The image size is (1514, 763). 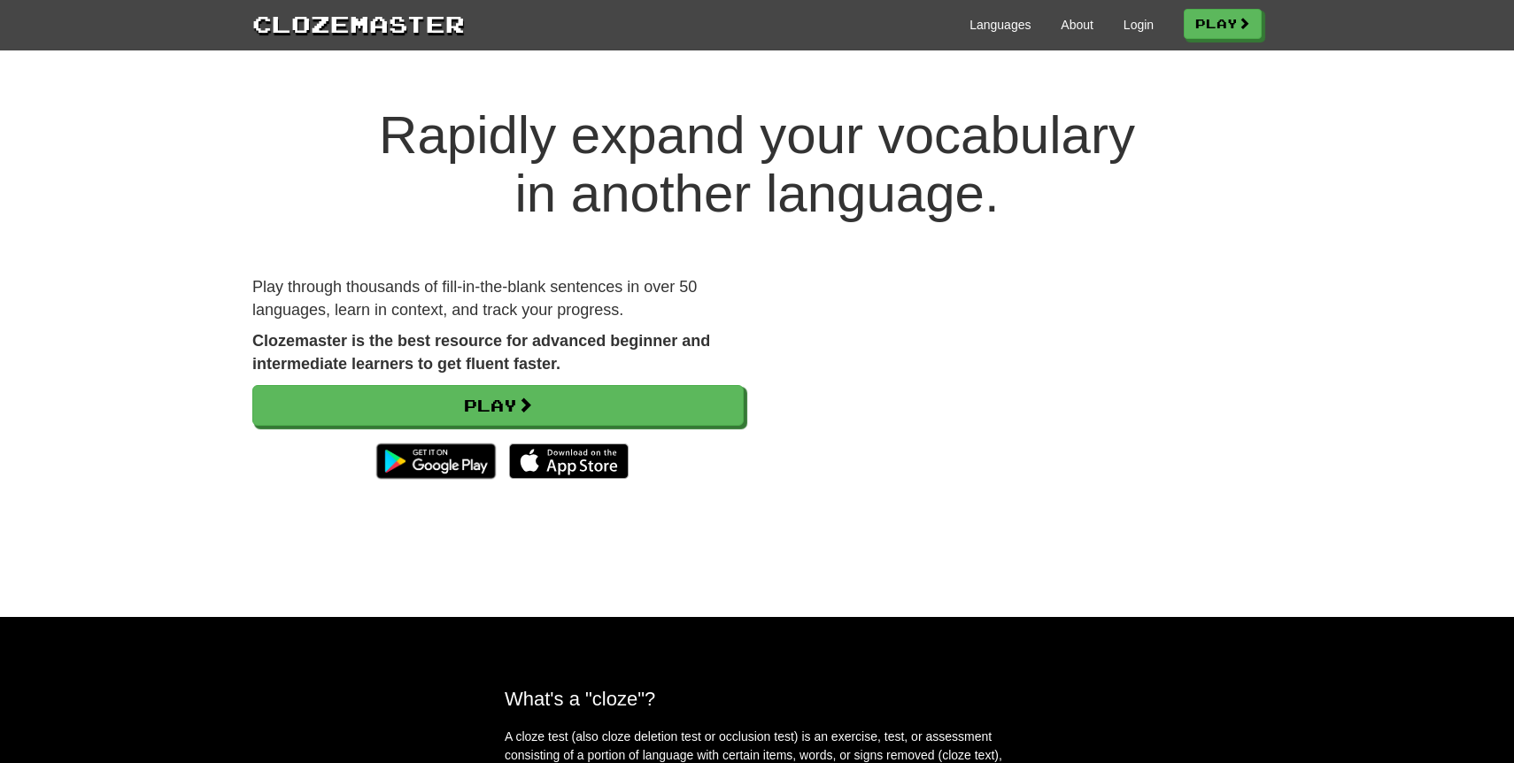 I want to click on img: Download_on_the_App_Store_Badge_US-UK_135x40-25178aeef6eb6b83b96f5f2d004eda3bffbb37122de64afbaef7..., so click(x=568, y=461).